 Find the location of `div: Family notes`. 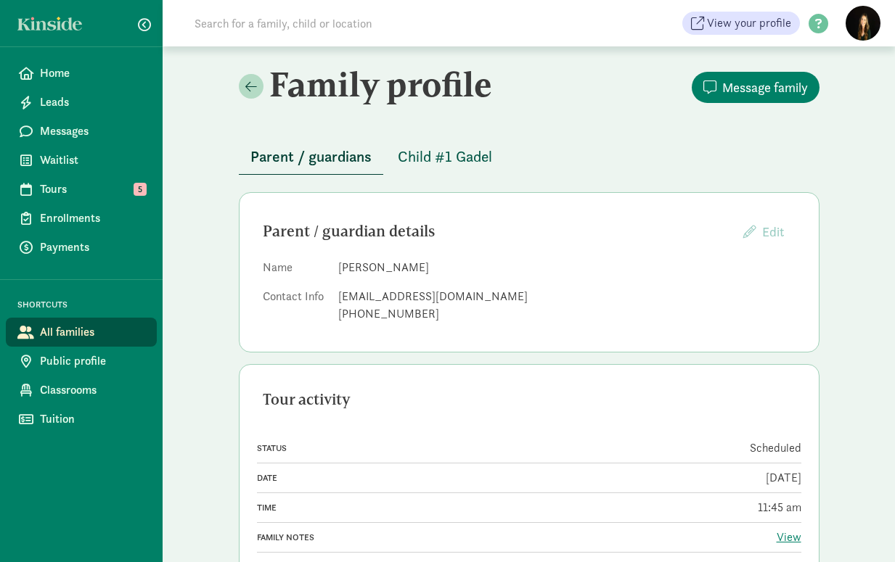

div: Family notes is located at coordinates (391, 538).